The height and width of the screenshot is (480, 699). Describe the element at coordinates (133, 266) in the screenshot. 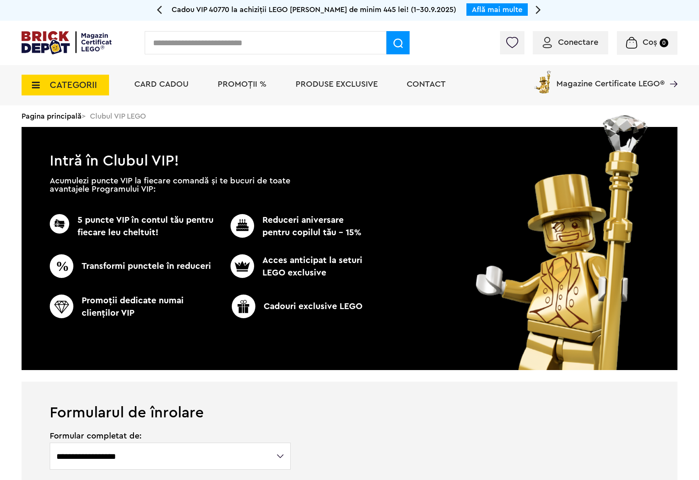

I see `p: Transformi punctele în reduceri` at that location.